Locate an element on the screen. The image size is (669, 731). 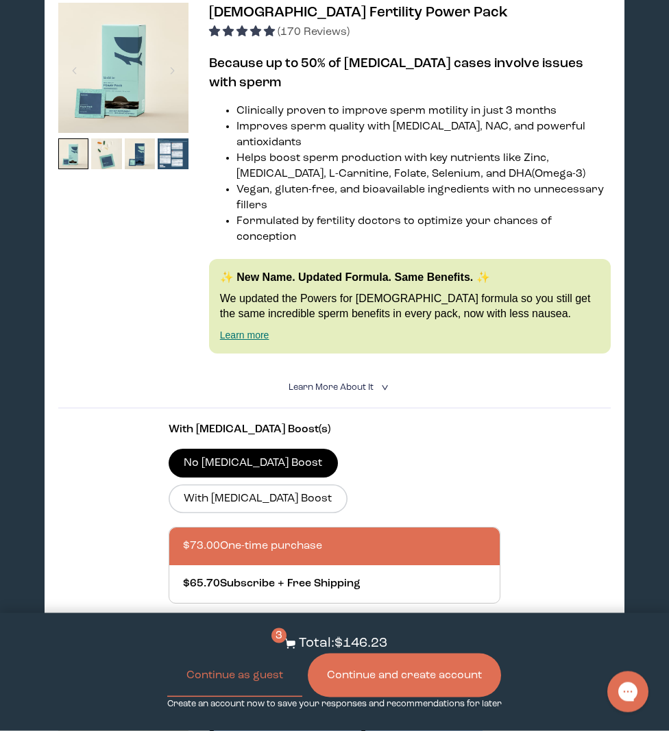
button: Open gorgias live chat is located at coordinates (27, 25).